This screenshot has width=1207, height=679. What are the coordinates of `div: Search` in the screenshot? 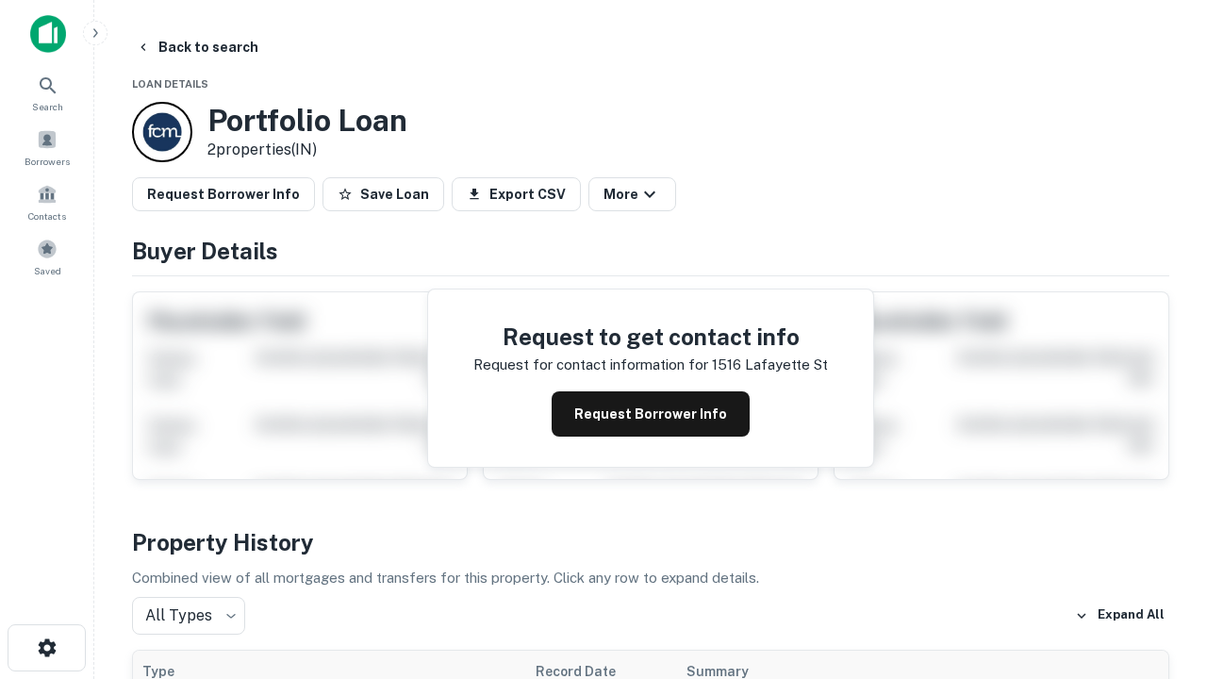 It's located at (47, 92).